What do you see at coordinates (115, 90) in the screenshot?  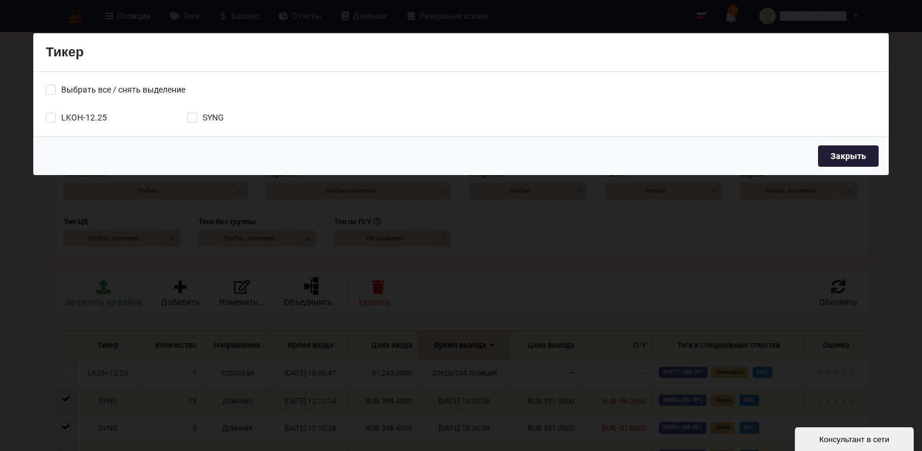 I see `label: Выбрать все / снять выделение` at bounding box center [115, 90].